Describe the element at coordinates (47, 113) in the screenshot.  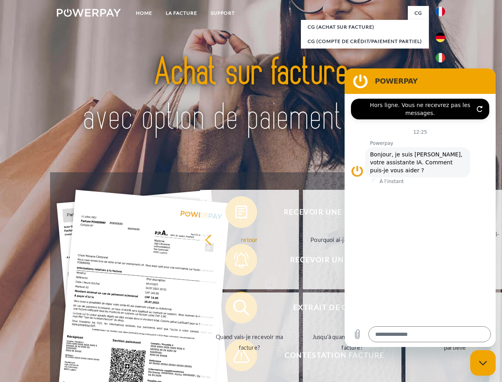
I see `p: À l’instant` at that location.